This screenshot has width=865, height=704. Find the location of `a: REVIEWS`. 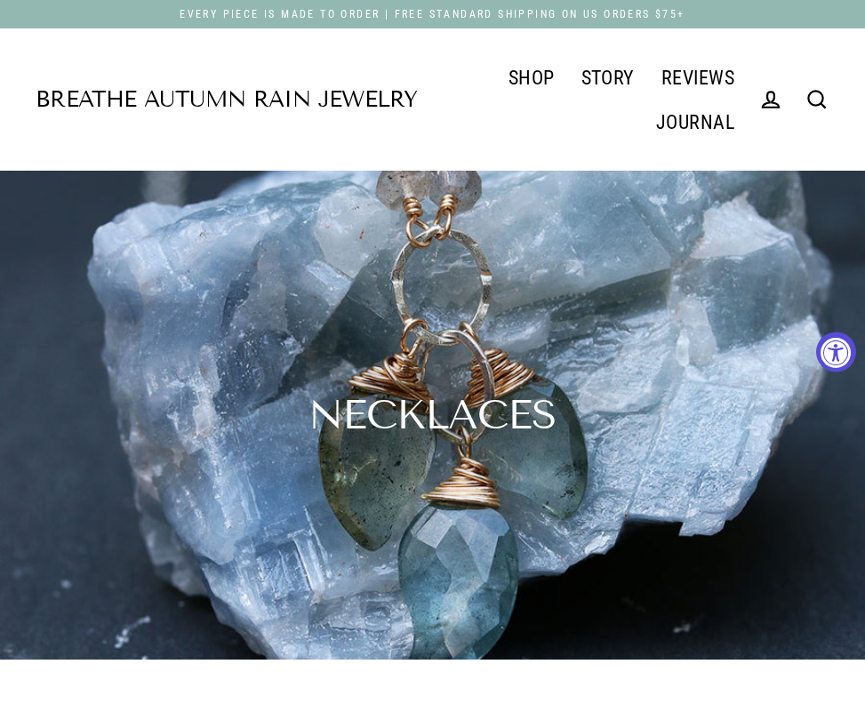

a: REVIEWS is located at coordinates (698, 77).